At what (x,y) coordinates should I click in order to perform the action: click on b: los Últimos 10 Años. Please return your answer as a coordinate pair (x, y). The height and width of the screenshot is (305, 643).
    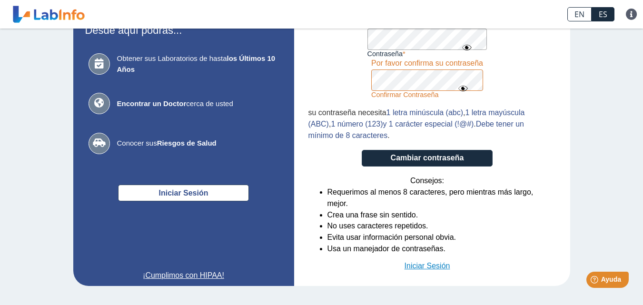
    Looking at the image, I should click on (196, 64).